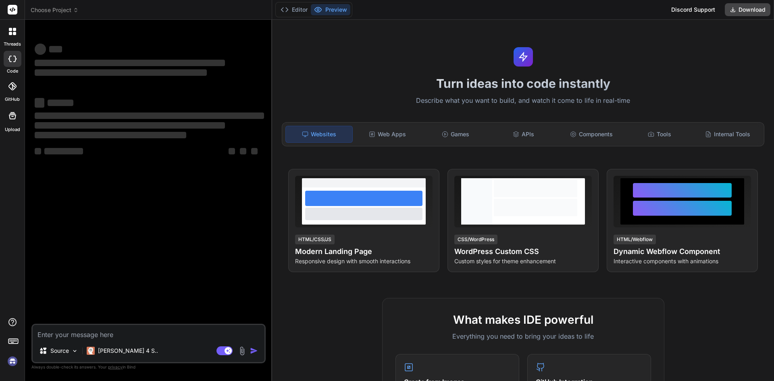 The height and width of the screenshot is (381, 774). What do you see at coordinates (54, 10) in the screenshot?
I see `span: Choose Project` at bounding box center [54, 10].